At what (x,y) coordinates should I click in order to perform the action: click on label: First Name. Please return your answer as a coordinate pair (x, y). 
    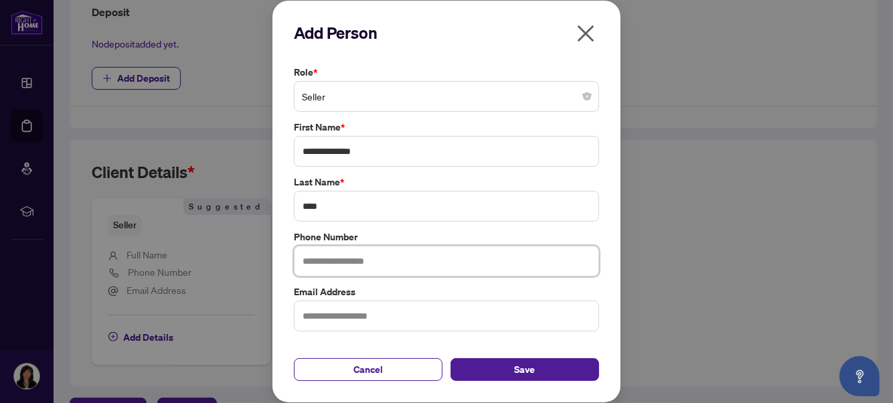
    Looking at the image, I should click on (447, 127).